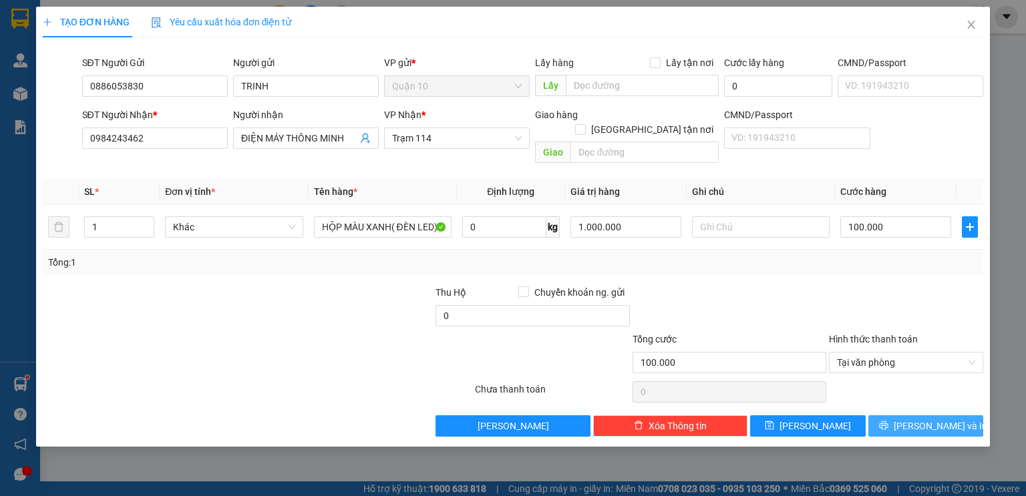 The image size is (1026, 496). What do you see at coordinates (873, 339) in the screenshot?
I see `label: Hình thức thanh toán` at bounding box center [873, 339].